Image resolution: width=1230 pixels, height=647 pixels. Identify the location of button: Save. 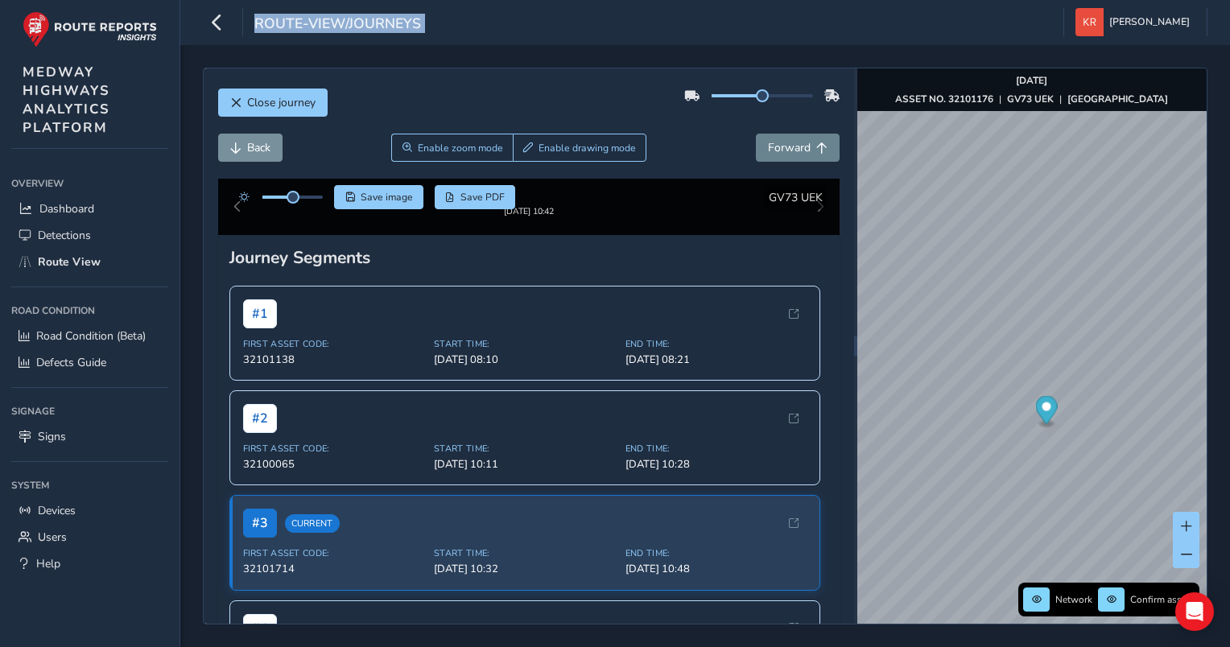
(378, 197).